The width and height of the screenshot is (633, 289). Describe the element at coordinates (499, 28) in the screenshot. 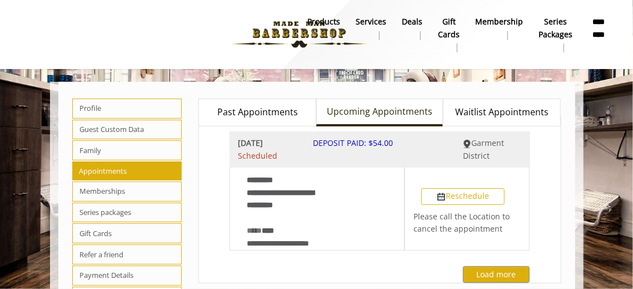

I see `a: MembershipMembership` at that location.